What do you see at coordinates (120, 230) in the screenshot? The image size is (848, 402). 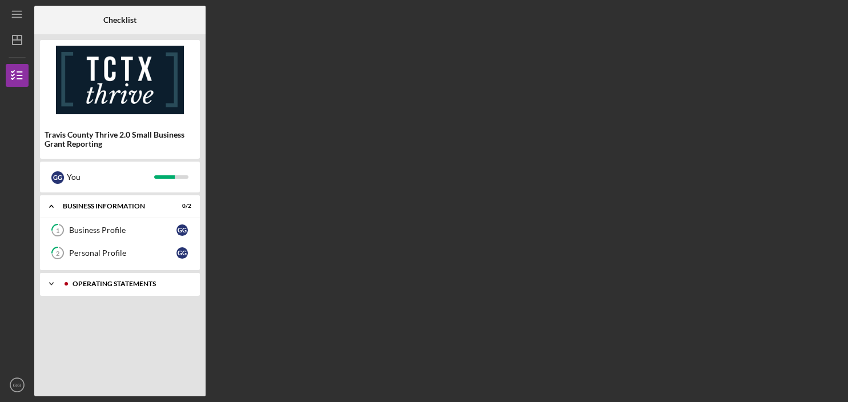 I see `a: 1Business ProfileGG` at bounding box center [120, 230].